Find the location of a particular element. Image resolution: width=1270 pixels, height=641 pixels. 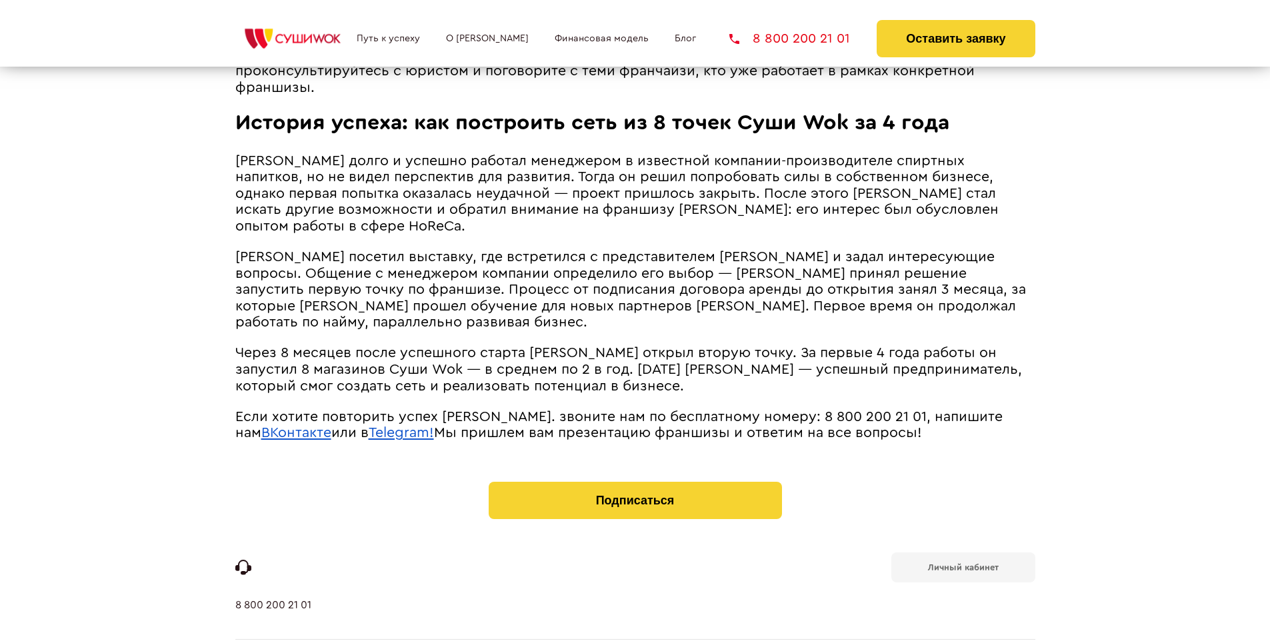

button: Подписаться is located at coordinates (635, 501).